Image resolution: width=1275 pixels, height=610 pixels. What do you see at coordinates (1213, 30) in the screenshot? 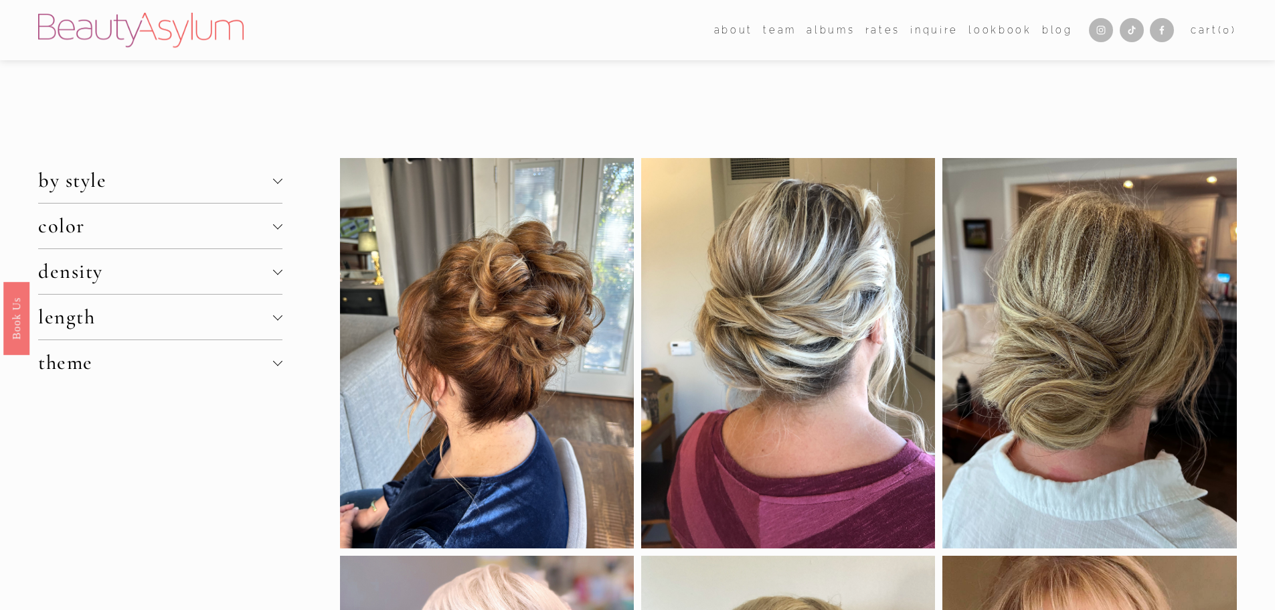
I see `a: 0 items in cart` at bounding box center [1213, 30].